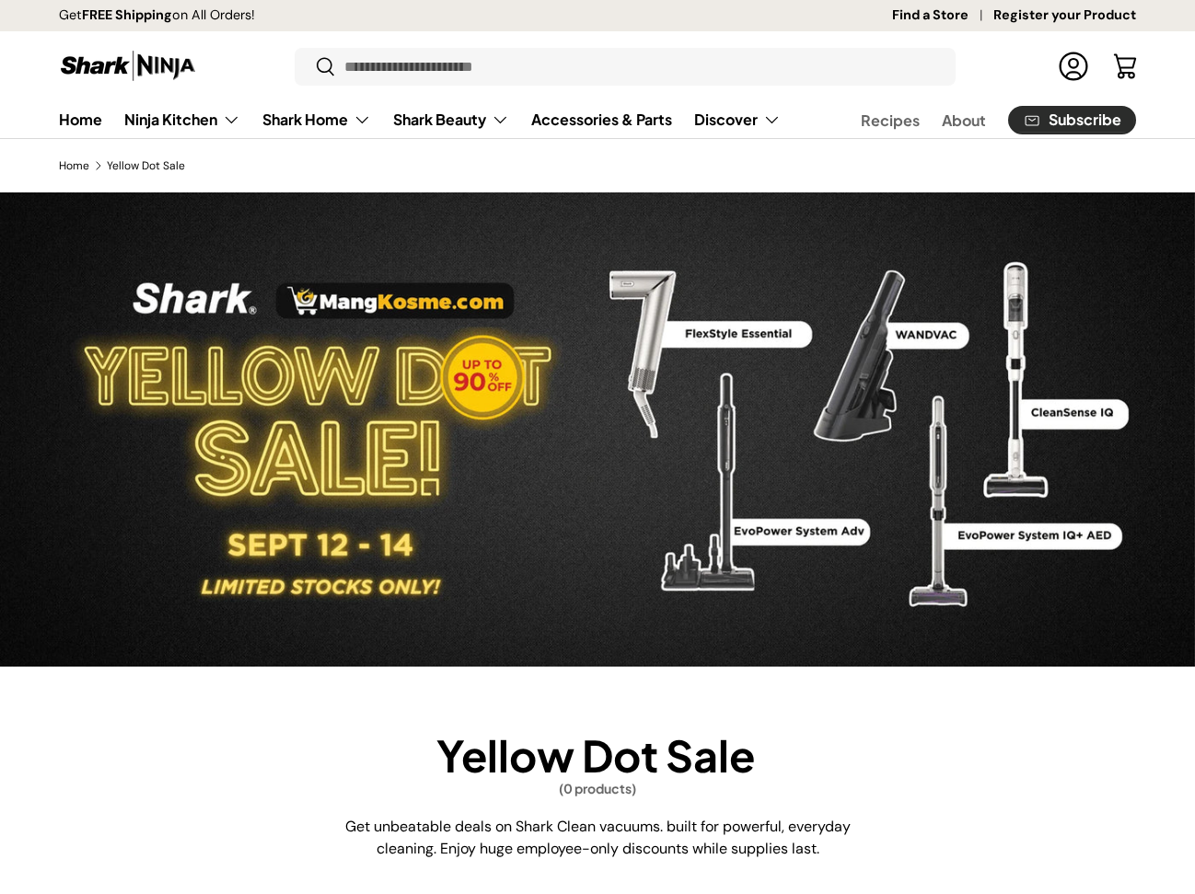  What do you see at coordinates (601, 119) in the screenshot?
I see `a: Accessories & Parts` at bounding box center [601, 119].